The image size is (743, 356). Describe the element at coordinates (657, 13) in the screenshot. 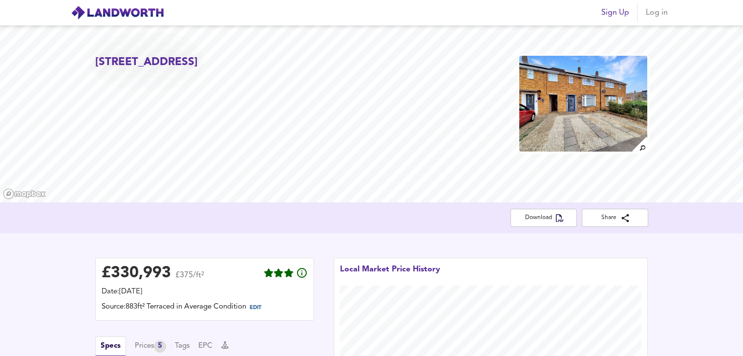

I see `span: Log in` at that location.